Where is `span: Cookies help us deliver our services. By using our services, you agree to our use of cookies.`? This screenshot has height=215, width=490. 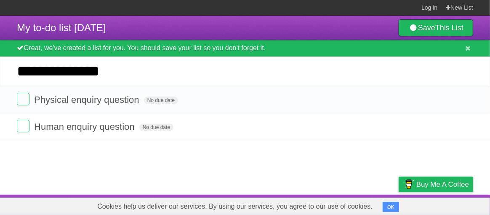 span: Cookies help us deliver our services. By using our services, you agree to our use of cookies. is located at coordinates (235, 206).